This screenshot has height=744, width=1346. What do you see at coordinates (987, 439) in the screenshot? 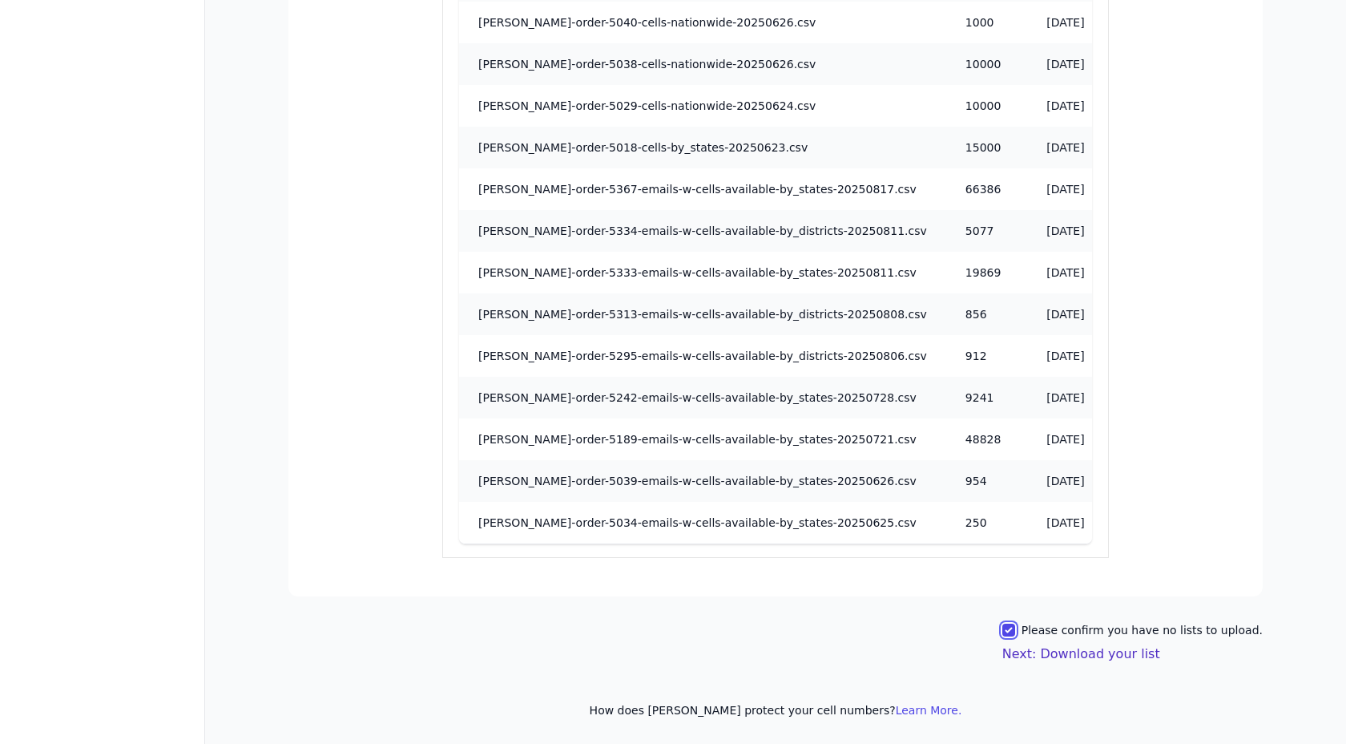
I see `td: 48828` at bounding box center [987, 439].